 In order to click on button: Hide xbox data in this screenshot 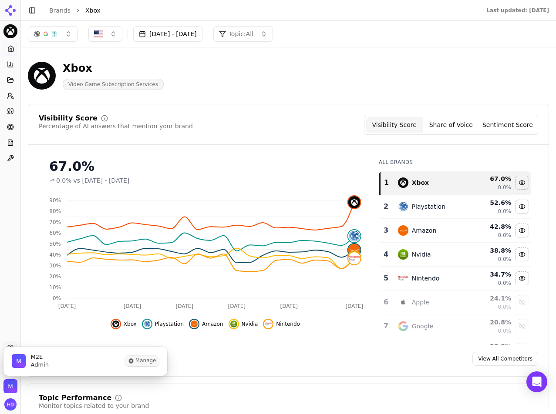, I will do `click(124, 324)`.